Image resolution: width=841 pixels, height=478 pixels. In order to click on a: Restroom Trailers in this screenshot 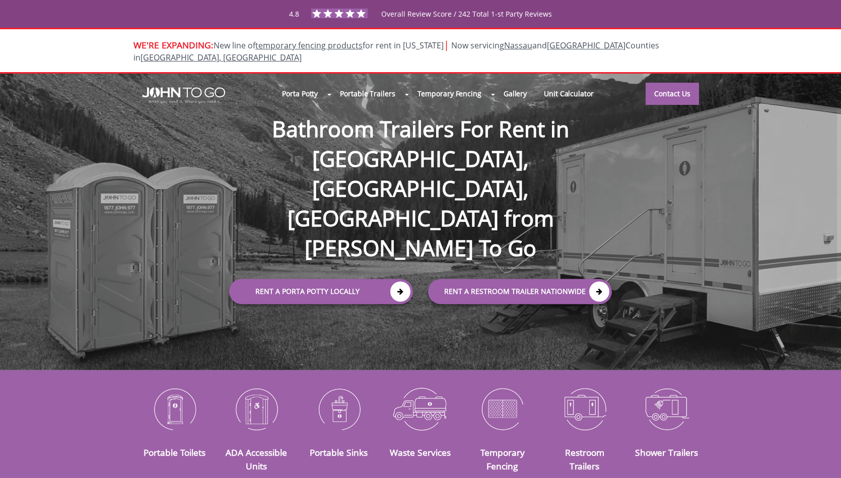, I will do `click(585, 458)`.